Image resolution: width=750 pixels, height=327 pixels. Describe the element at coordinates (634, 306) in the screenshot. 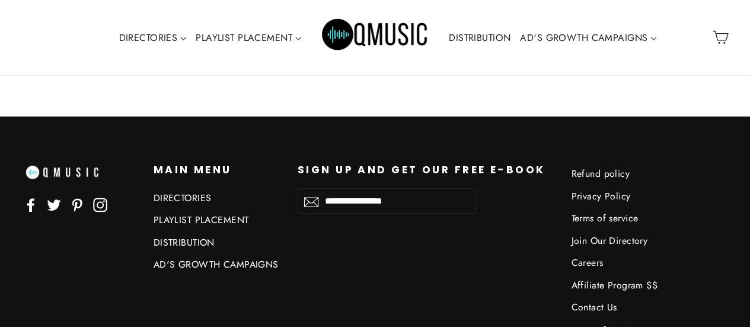

I see `a: Contact Us` at that location.